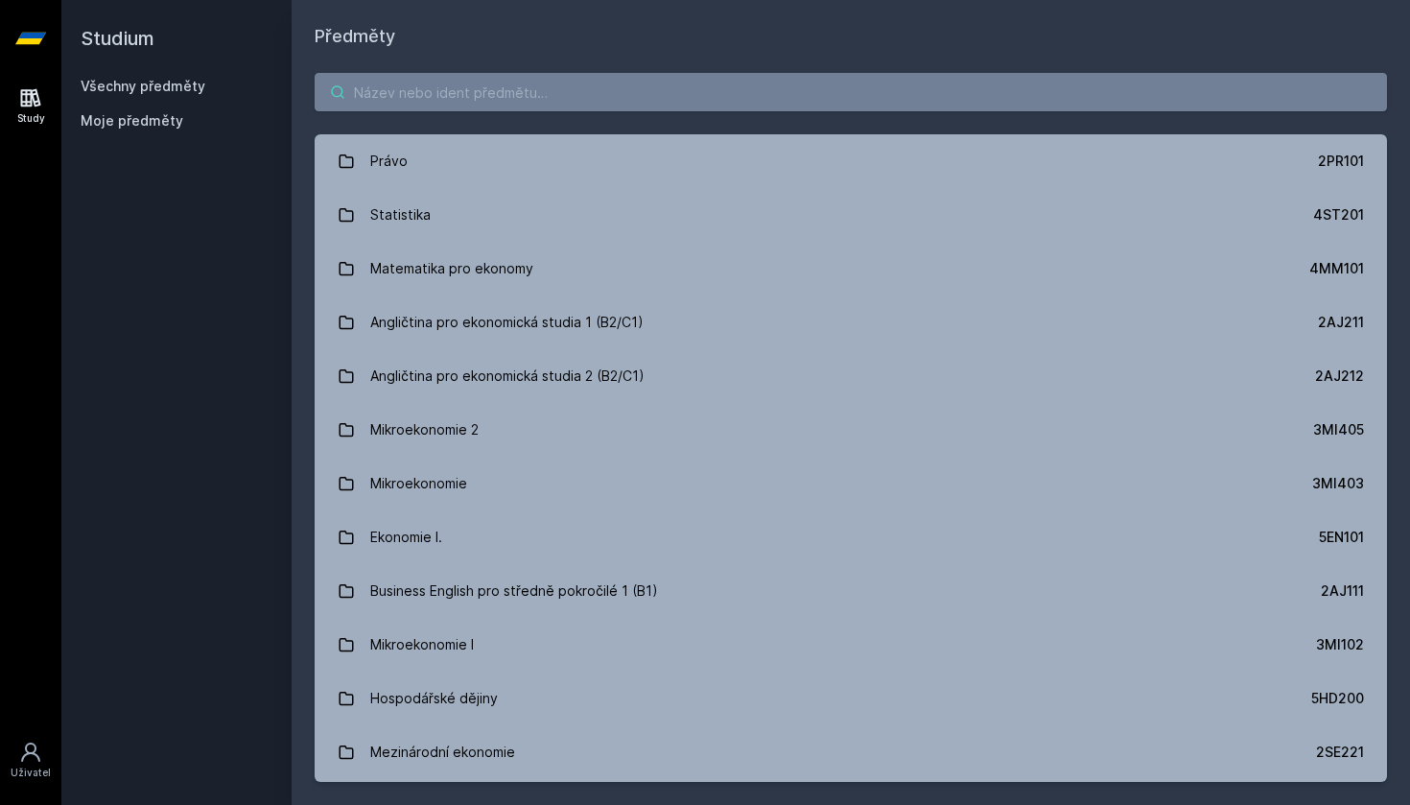 The image size is (1410, 805). What do you see at coordinates (851, 161) in the screenshot?
I see `a: Právo 2PR101` at bounding box center [851, 161].